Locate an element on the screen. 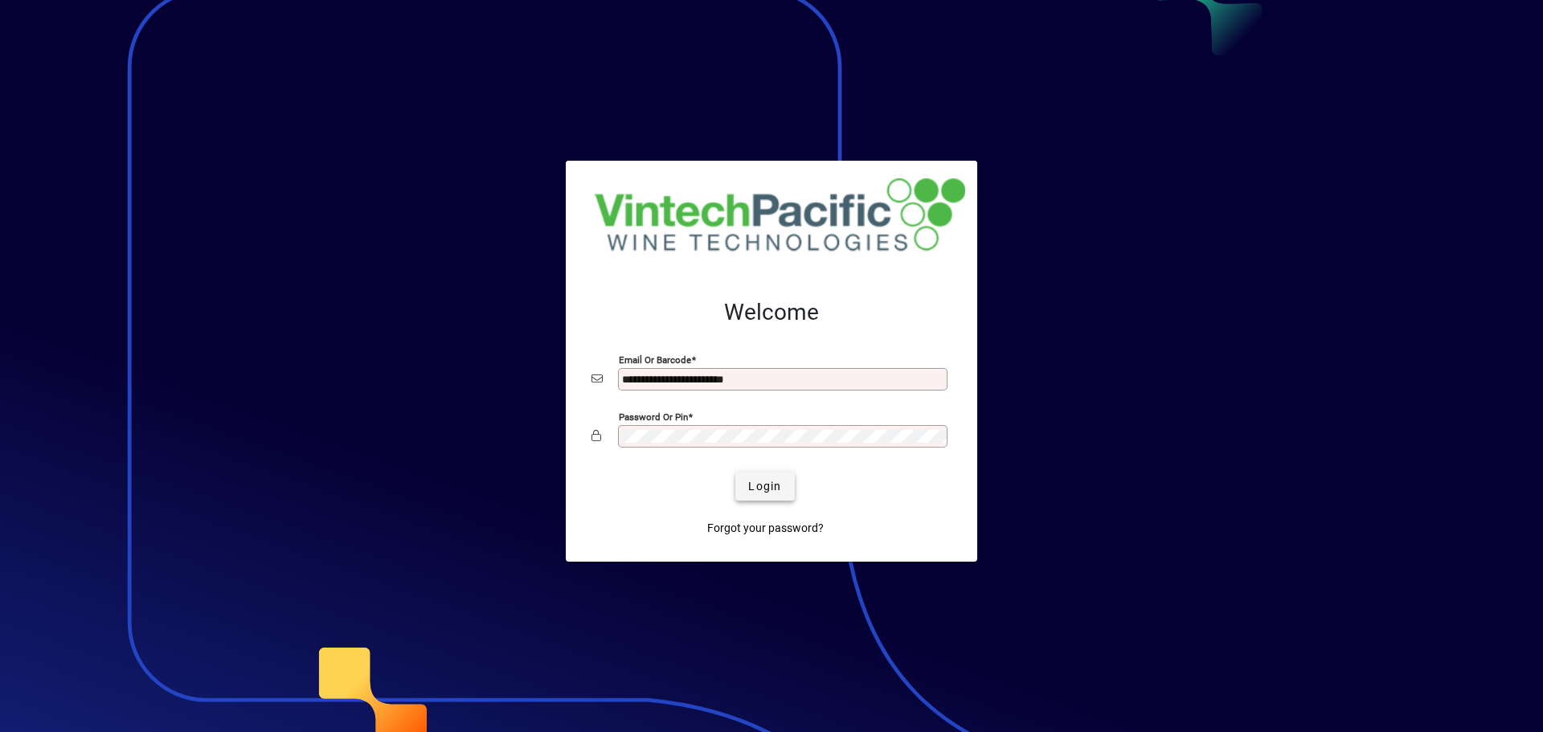 The width and height of the screenshot is (1543, 732). span: Forgot your password? is located at coordinates (765, 528).